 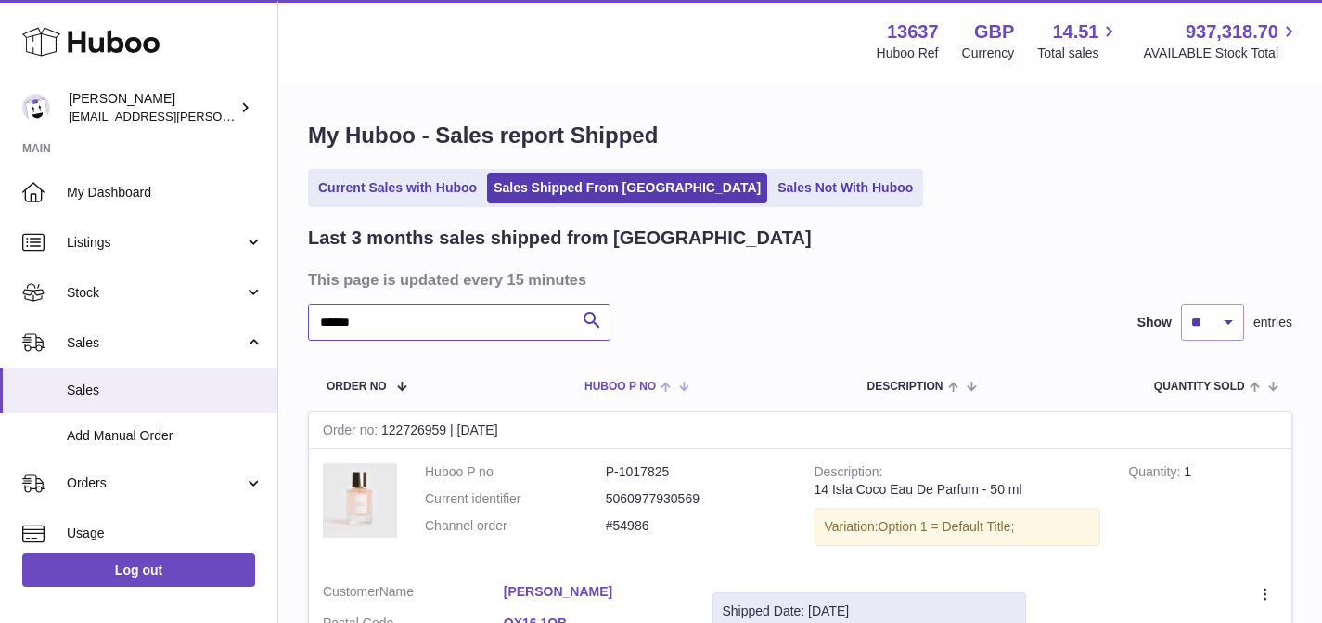 I want to click on span: Order No, so click(x=356, y=386).